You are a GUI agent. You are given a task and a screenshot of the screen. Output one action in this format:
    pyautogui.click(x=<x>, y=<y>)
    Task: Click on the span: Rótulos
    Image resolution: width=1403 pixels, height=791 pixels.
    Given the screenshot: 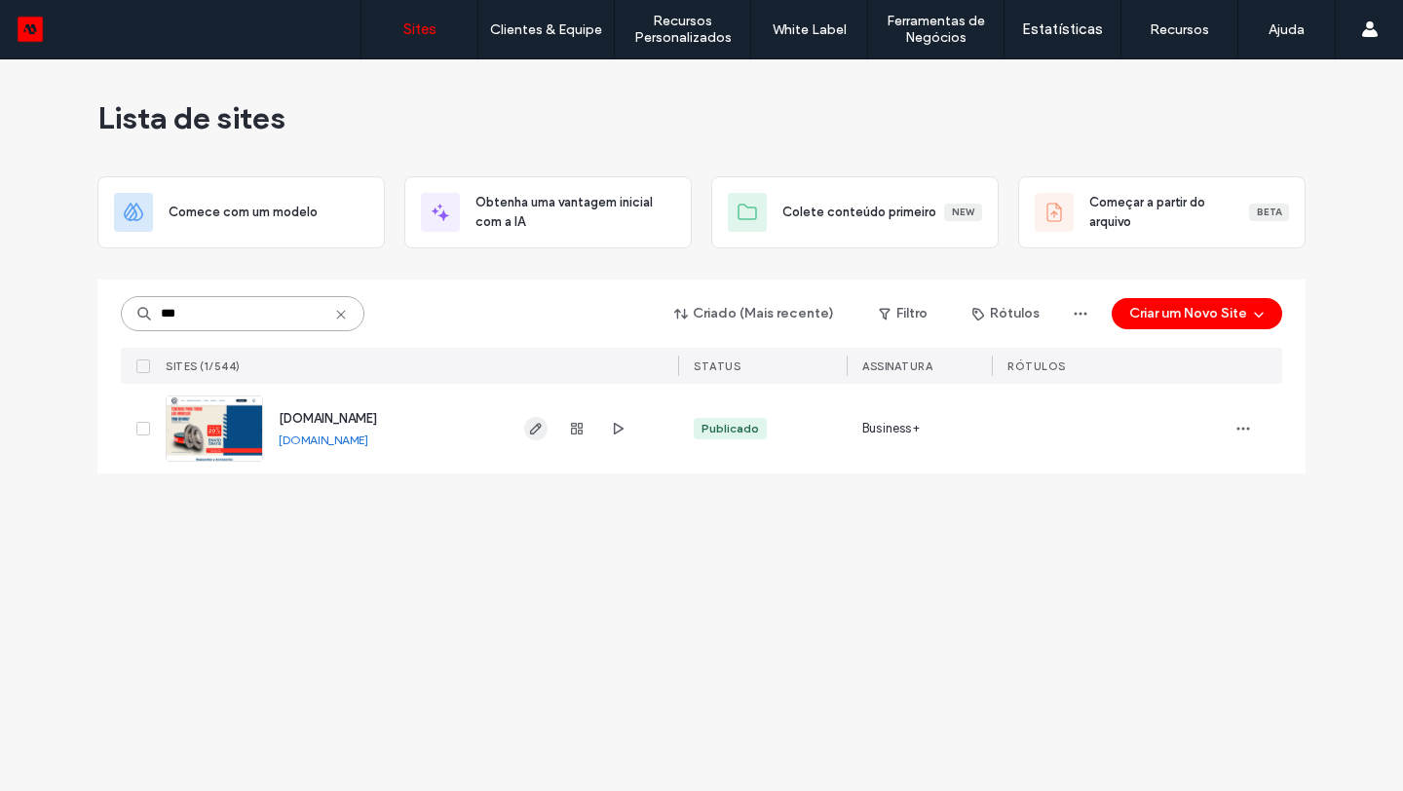 What is the action you would take?
    pyautogui.click(x=1037, y=366)
    